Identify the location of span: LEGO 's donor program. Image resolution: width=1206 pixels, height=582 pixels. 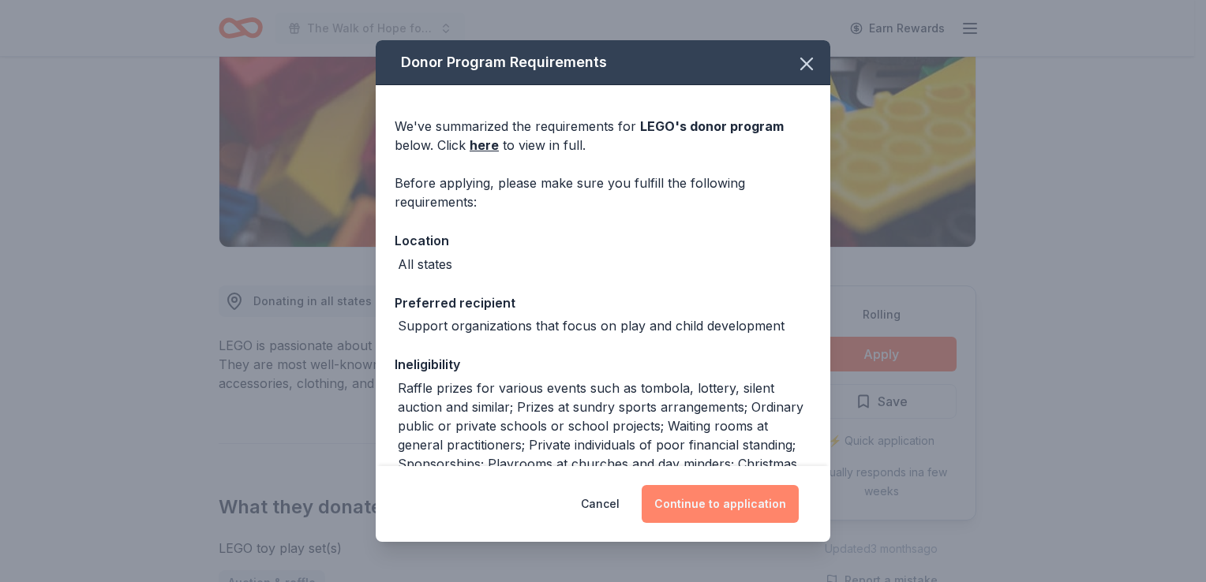
(712, 126).